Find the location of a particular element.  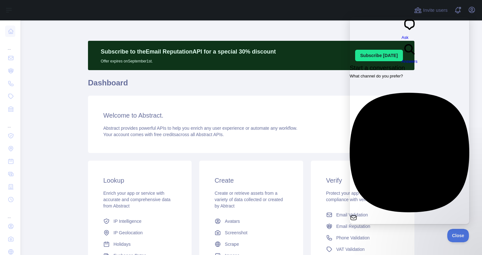

span: search-medium is located at coordinates (60, 38).